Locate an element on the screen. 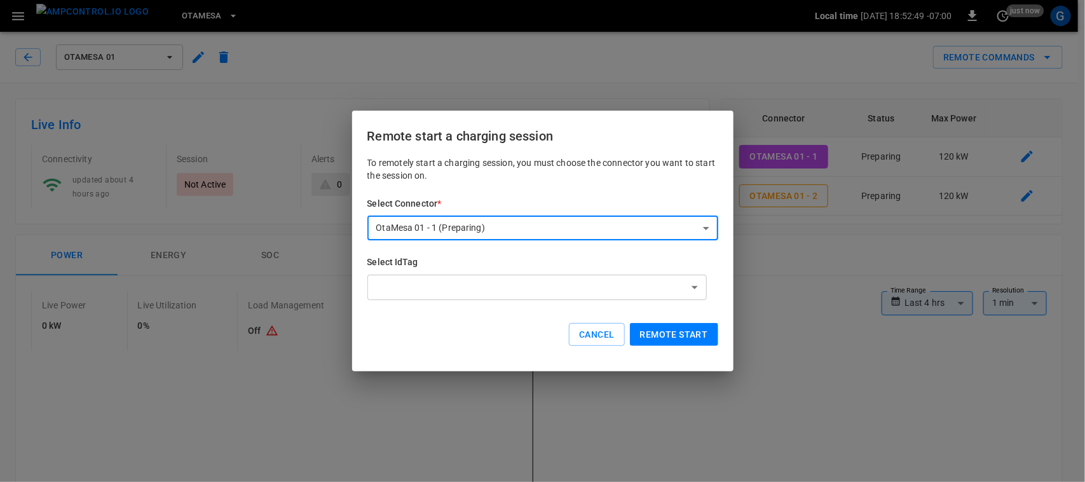 The width and height of the screenshot is (1085, 482). h6: Select Connector is located at coordinates (543, 204).